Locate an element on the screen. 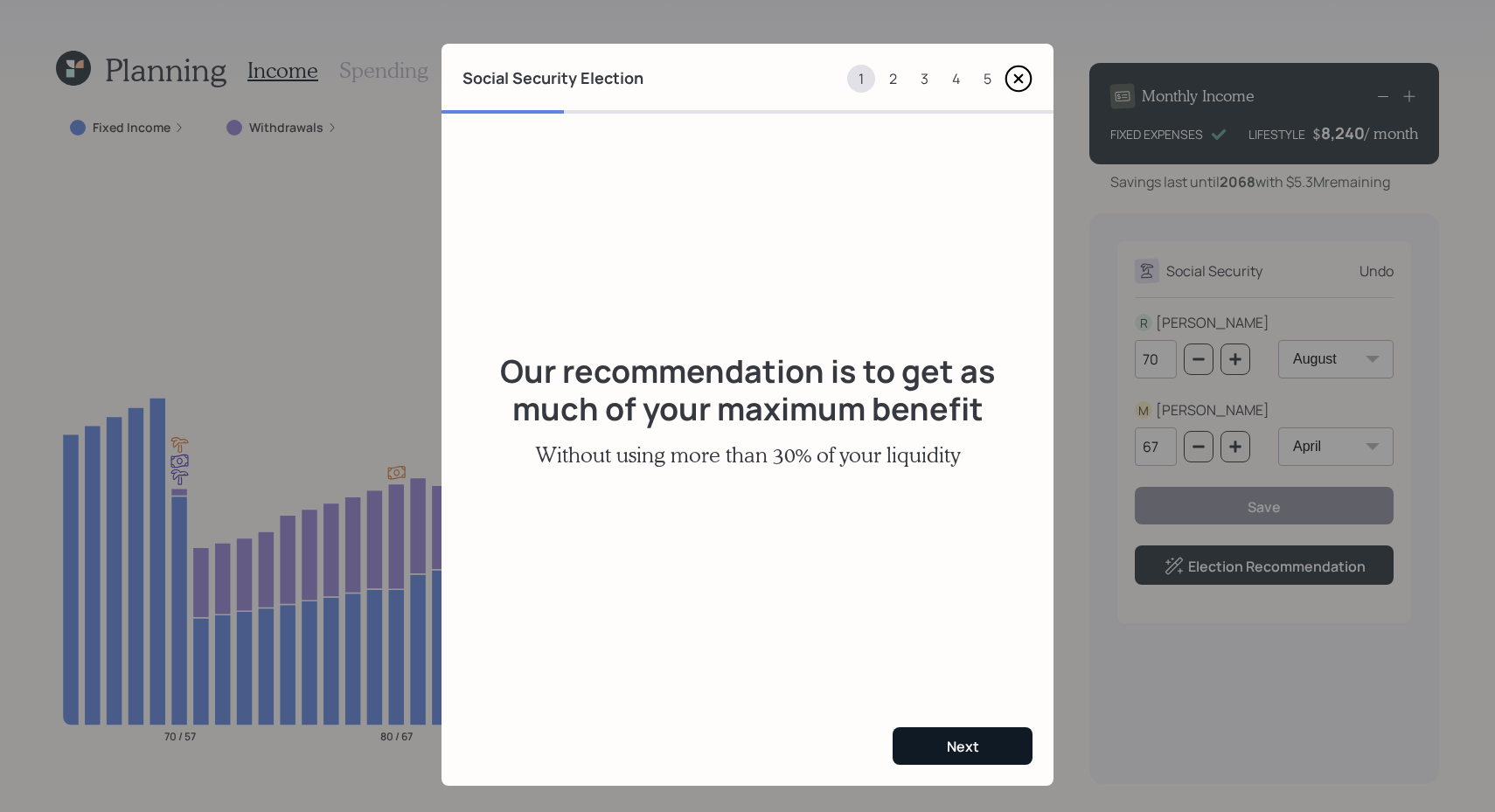  button: Next is located at coordinates (962, 746).